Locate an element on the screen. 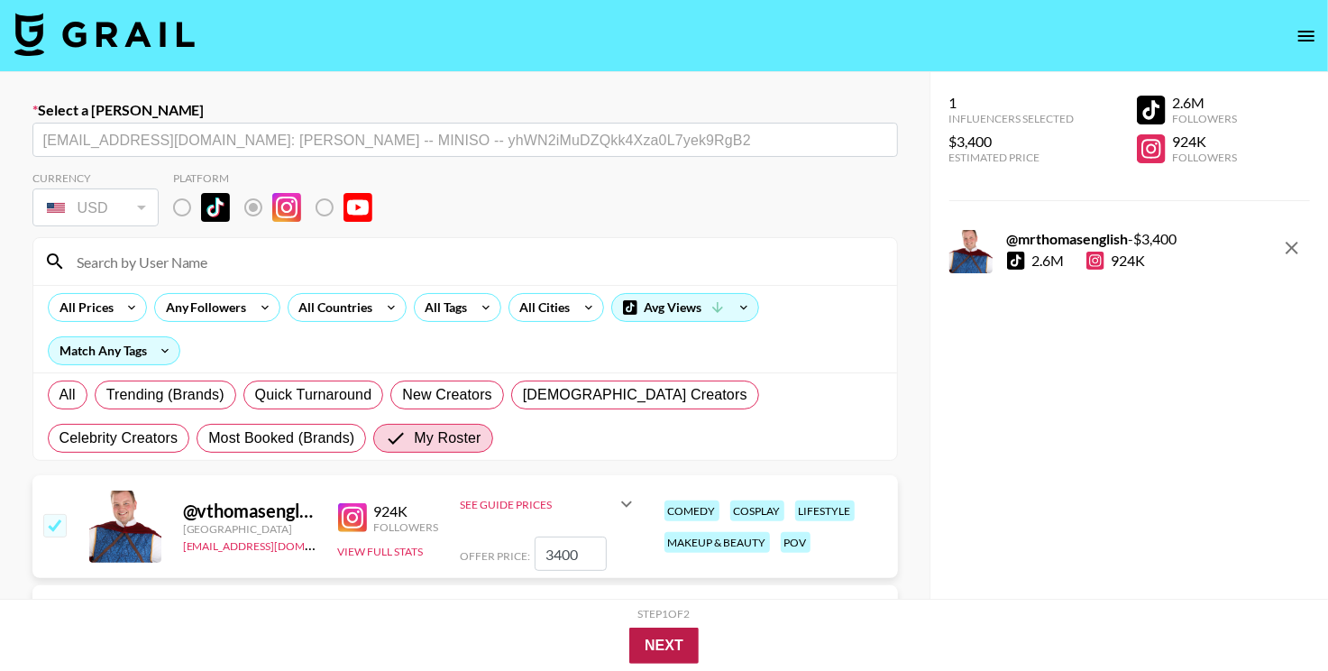 This screenshot has height=671, width=1328. div: @ vthomasenglish is located at coordinates (250, 510).